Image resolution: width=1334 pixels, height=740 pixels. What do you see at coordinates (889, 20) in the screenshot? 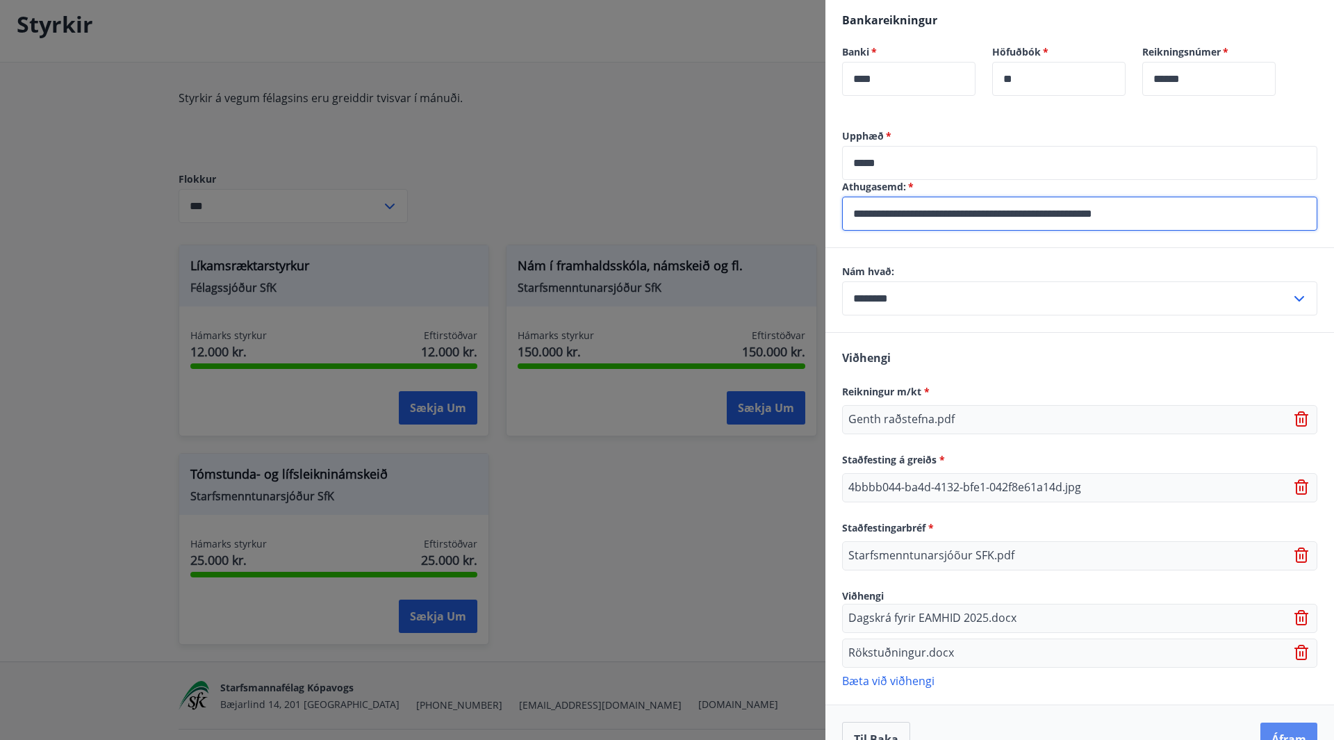
I see `span: Bankareikningur` at bounding box center [889, 20].